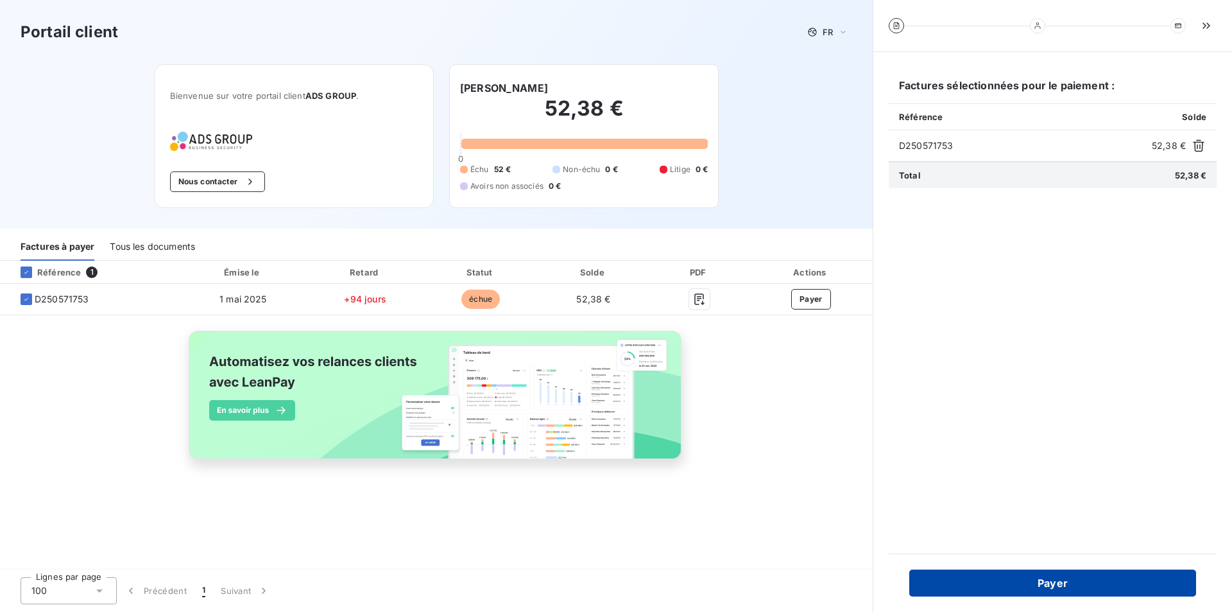  Describe the element at coordinates (584, 115) in the screenshot. I see `h2: 52,38 €` at that location.